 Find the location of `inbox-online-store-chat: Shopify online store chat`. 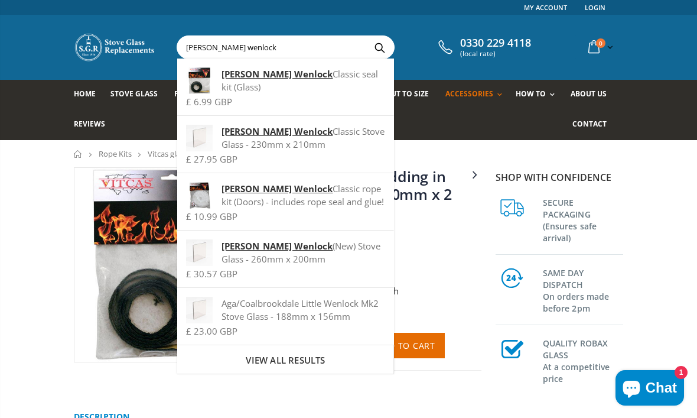

inbox-online-store-chat: Shopify online store chat is located at coordinates (650, 389).